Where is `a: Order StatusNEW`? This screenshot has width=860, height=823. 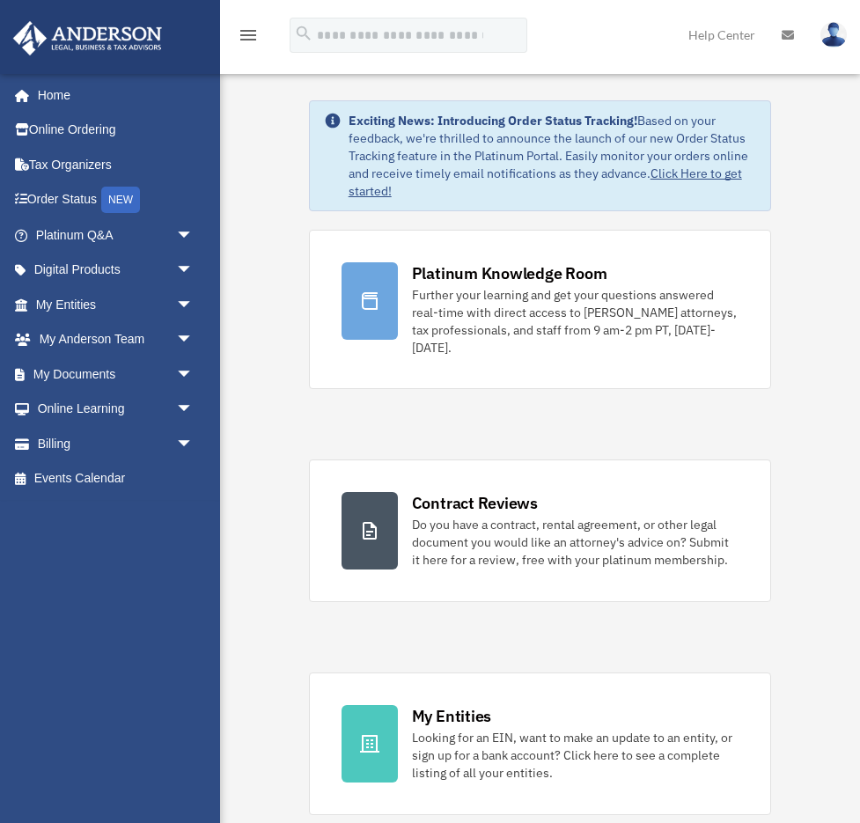 a: Order StatusNEW is located at coordinates (116, 200).